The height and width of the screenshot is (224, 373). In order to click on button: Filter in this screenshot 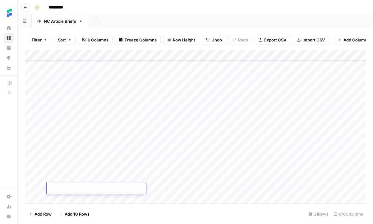, I will do `click(40, 40)`.